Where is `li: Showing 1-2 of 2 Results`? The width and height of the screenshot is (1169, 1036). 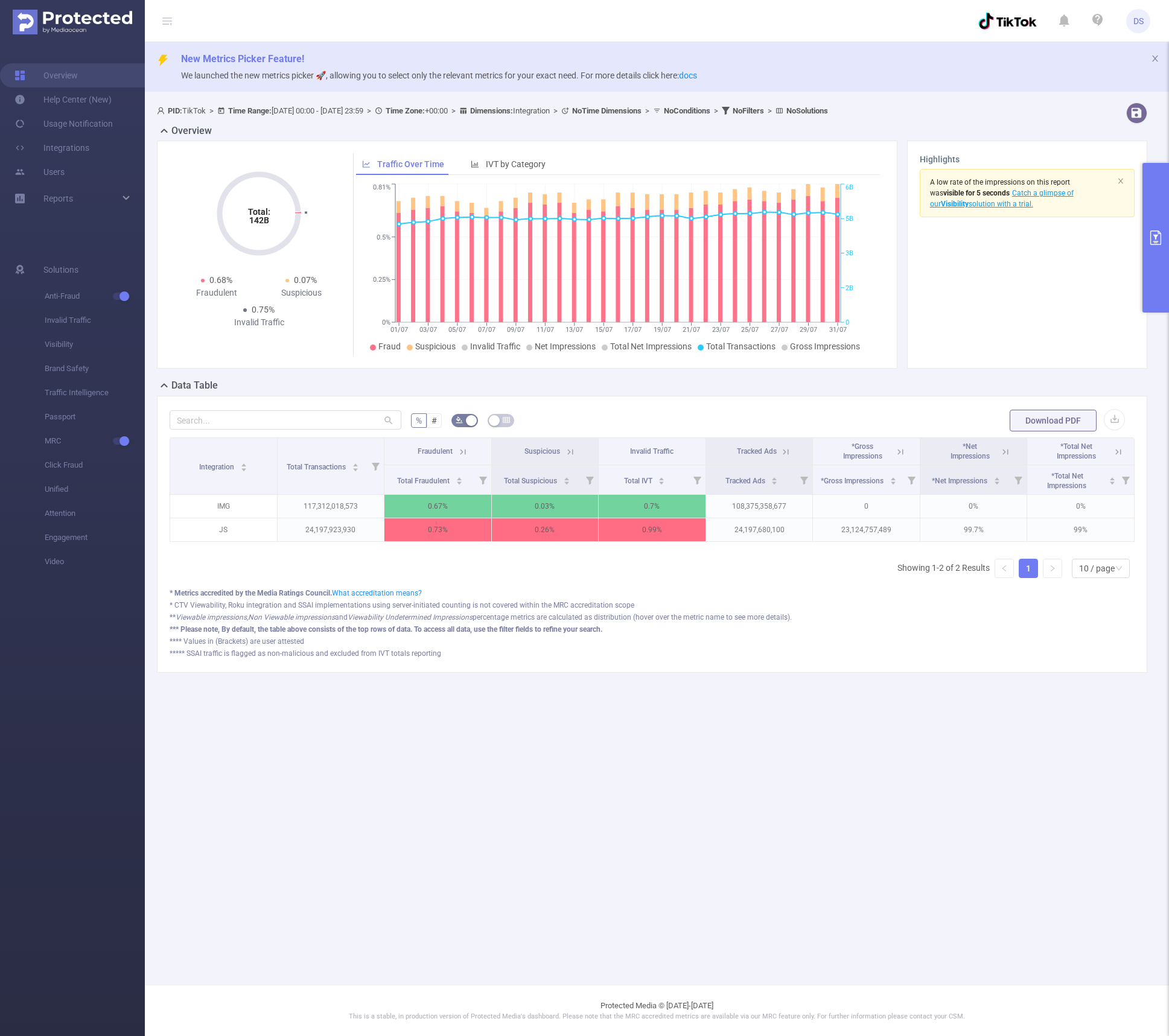
li: Showing 1-2 of 2 Results is located at coordinates (943, 568).